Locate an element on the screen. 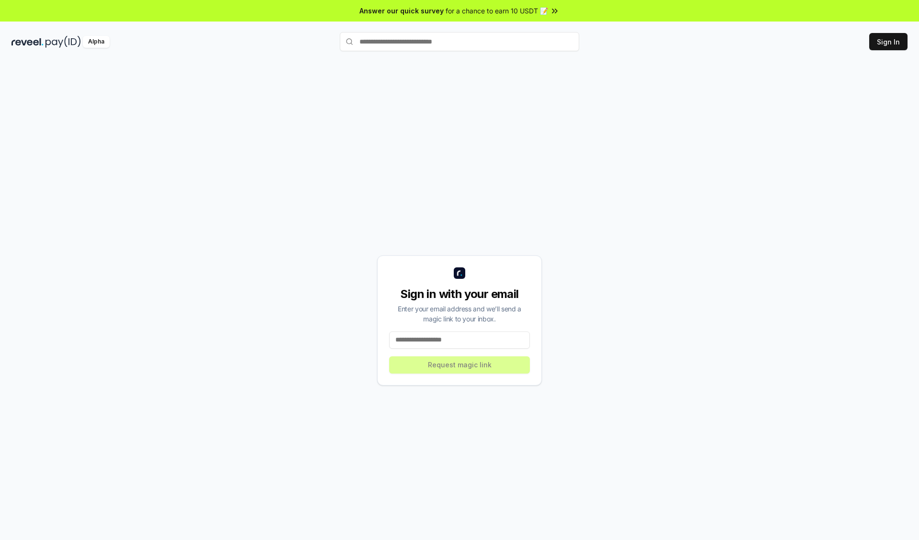  img: reveel_dark is located at coordinates (27, 42).